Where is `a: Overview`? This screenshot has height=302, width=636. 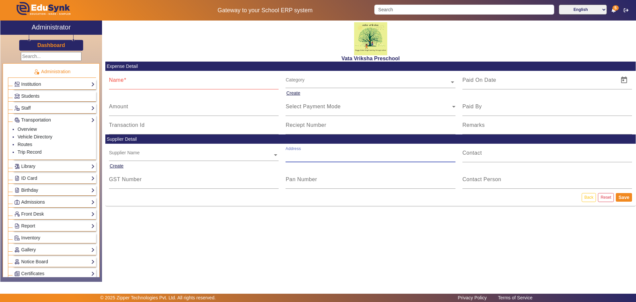
a: Overview is located at coordinates (27, 129).